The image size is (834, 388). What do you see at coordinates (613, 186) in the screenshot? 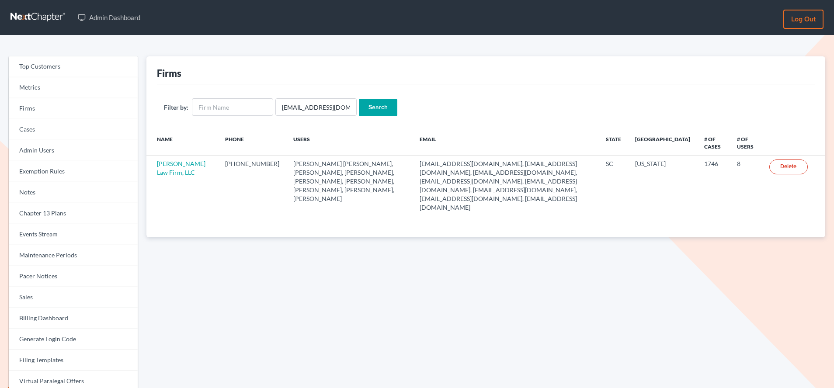
I see `td: SC` at bounding box center [613, 186].